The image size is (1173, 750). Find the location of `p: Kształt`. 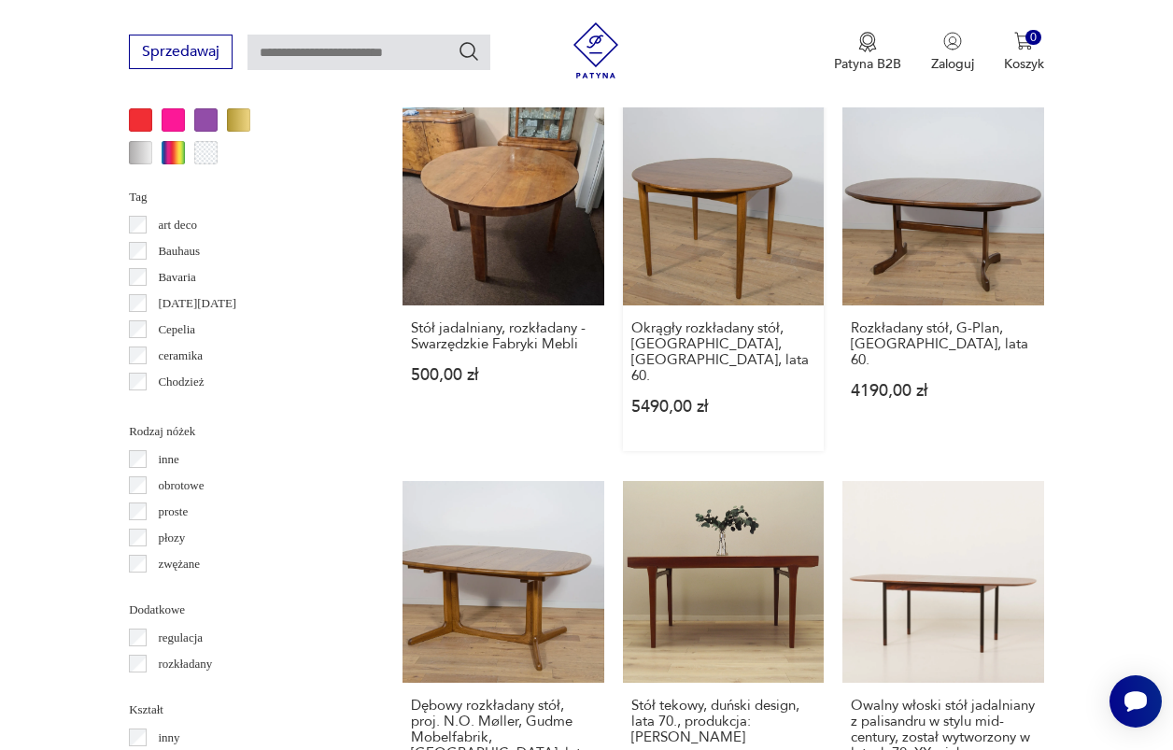

p: Kształt is located at coordinates (243, 710).